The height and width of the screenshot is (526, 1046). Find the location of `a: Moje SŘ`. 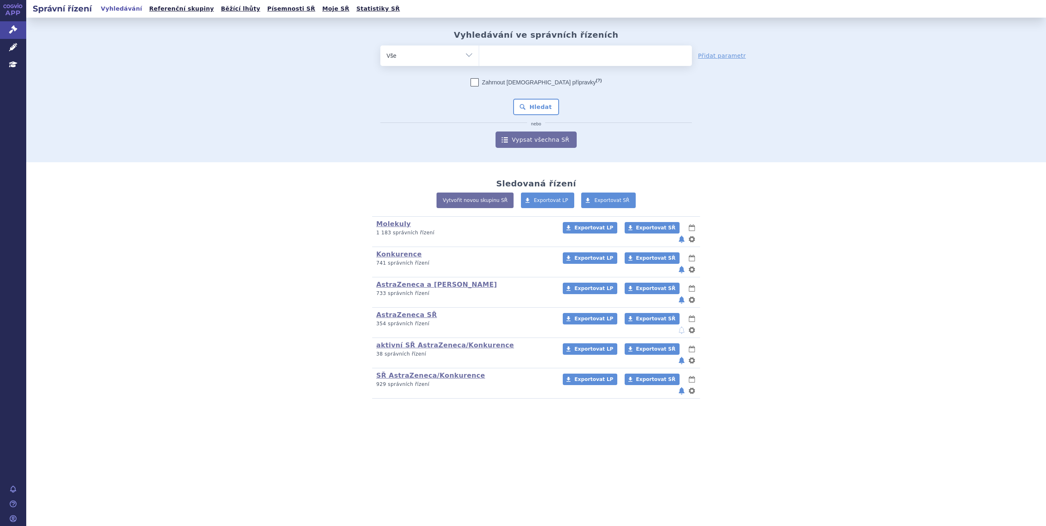

a: Moje SŘ is located at coordinates (336, 9).